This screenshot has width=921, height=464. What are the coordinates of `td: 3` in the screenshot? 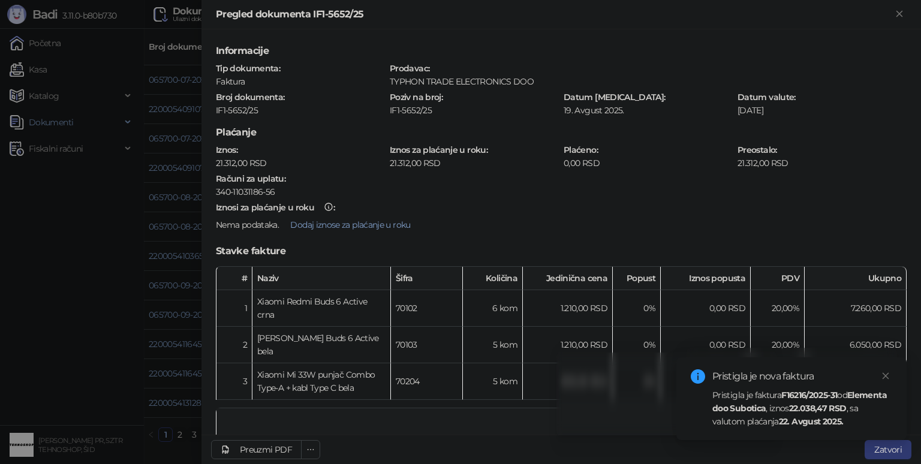 It's located at (234, 381).